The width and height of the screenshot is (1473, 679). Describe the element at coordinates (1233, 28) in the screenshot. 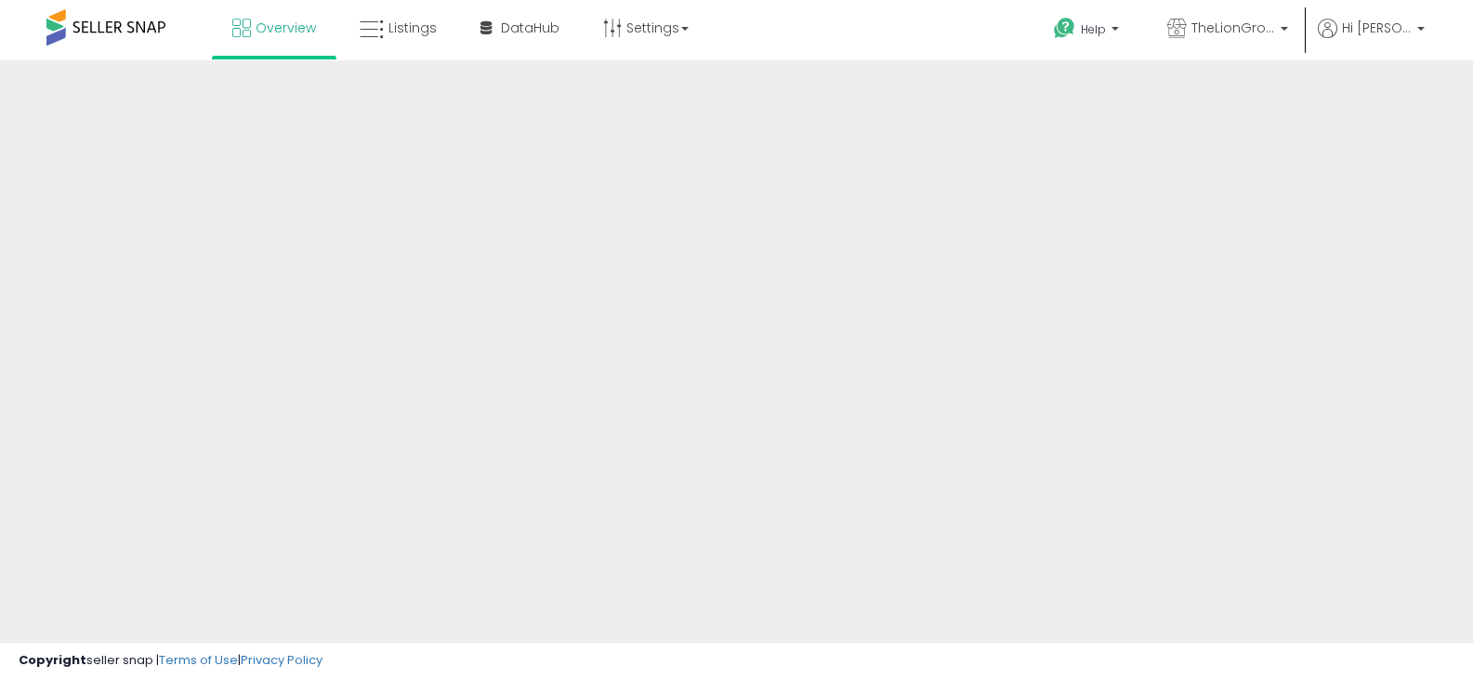

I see `span: TheLionGroup US` at that location.